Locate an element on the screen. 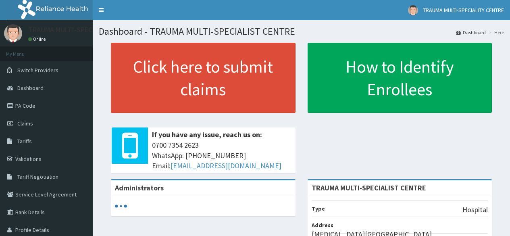  a: Online is located at coordinates (38, 39).